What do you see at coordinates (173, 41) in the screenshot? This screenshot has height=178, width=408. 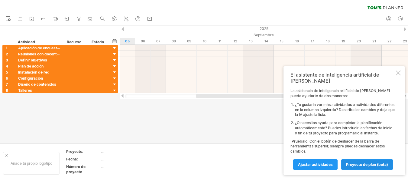 I see `div: Lunes, 8 de septiembre de 2025` at bounding box center [173, 41].